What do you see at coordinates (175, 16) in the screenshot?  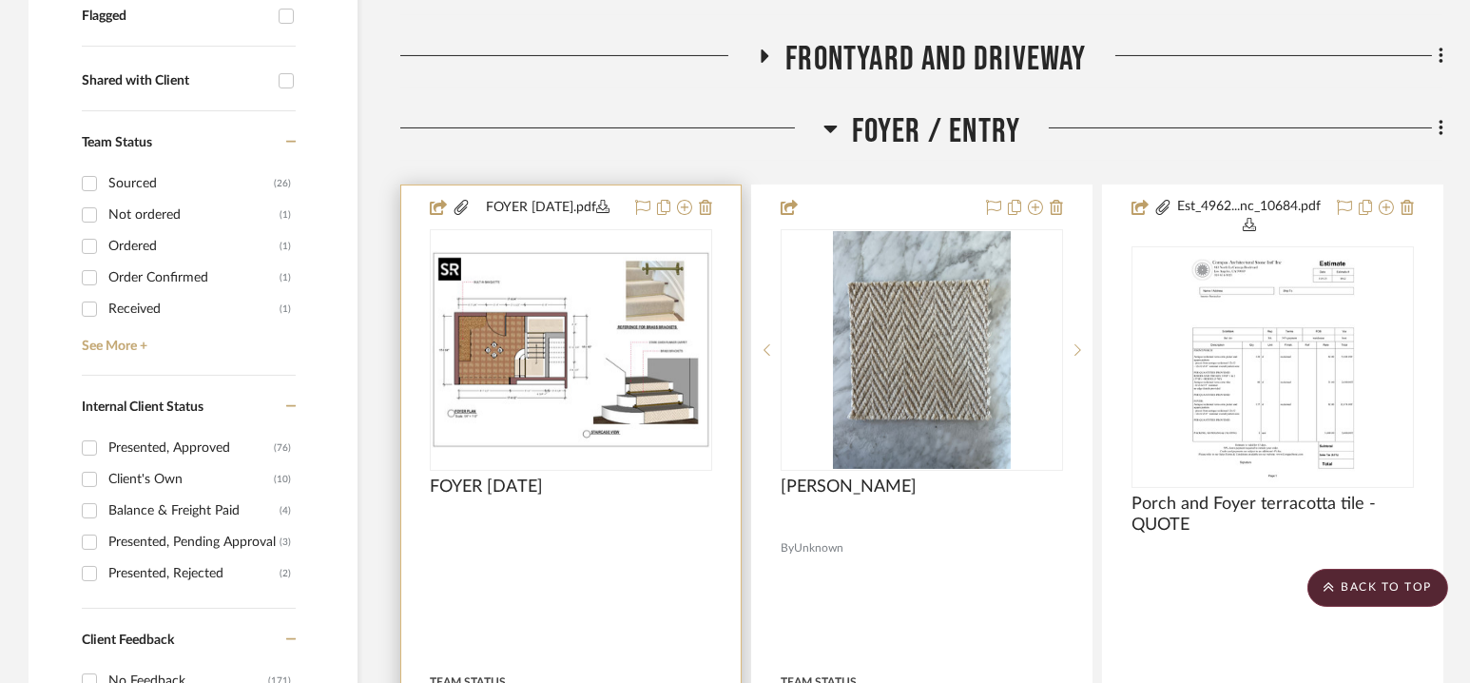 I see `div: Flagged` at bounding box center [175, 16].